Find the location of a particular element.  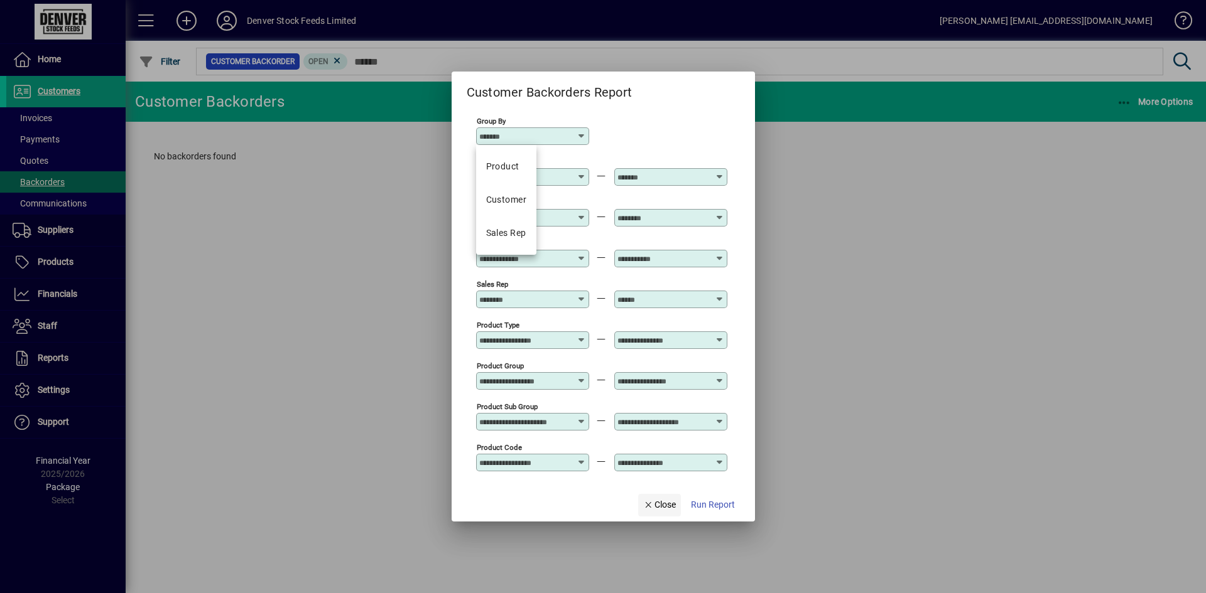

button: Close is located at coordinates (659, 505).